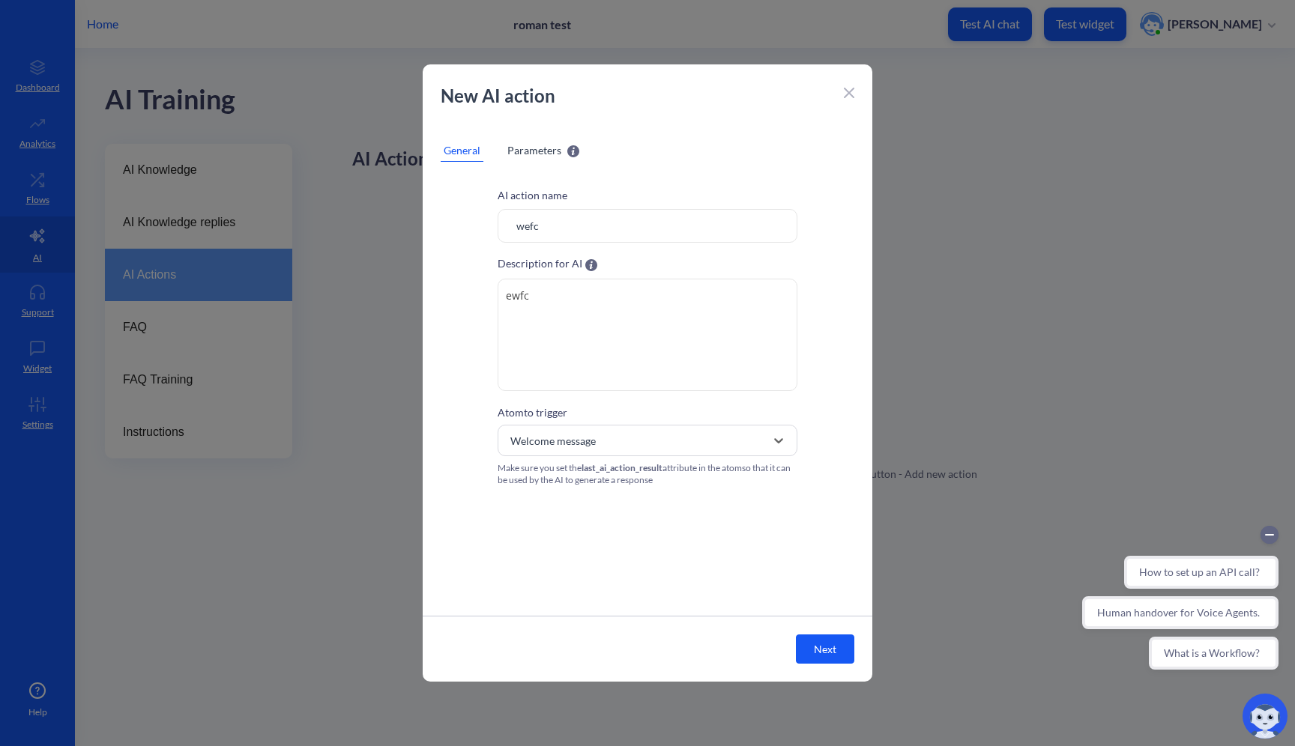 Image resolution: width=1295 pixels, height=746 pixels. I want to click on button: Next, so click(825, 649).